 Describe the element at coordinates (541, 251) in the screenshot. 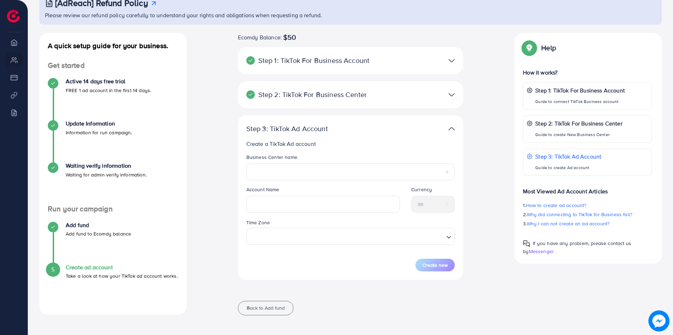

I see `span: Messenger` at that location.